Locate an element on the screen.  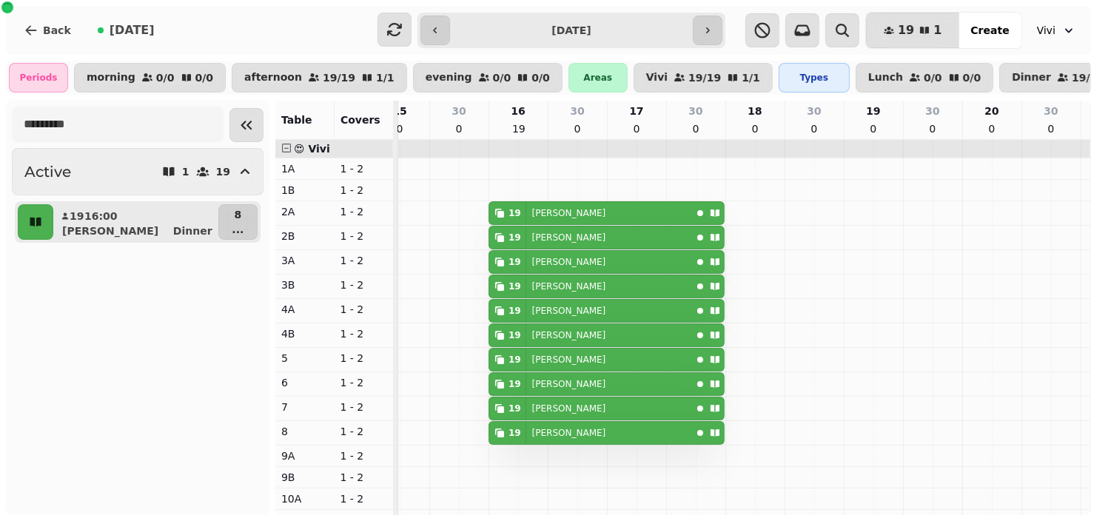
button: Lunch0/00/0 is located at coordinates (924, 78).